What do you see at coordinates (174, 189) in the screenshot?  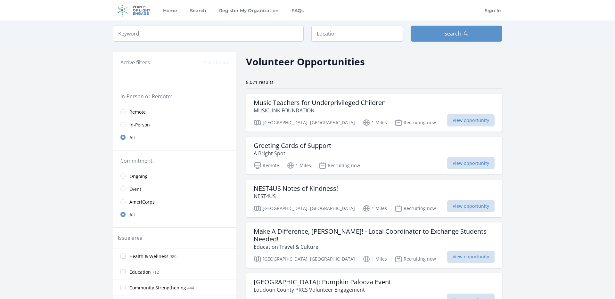 I see `a: Event` at bounding box center [174, 189].